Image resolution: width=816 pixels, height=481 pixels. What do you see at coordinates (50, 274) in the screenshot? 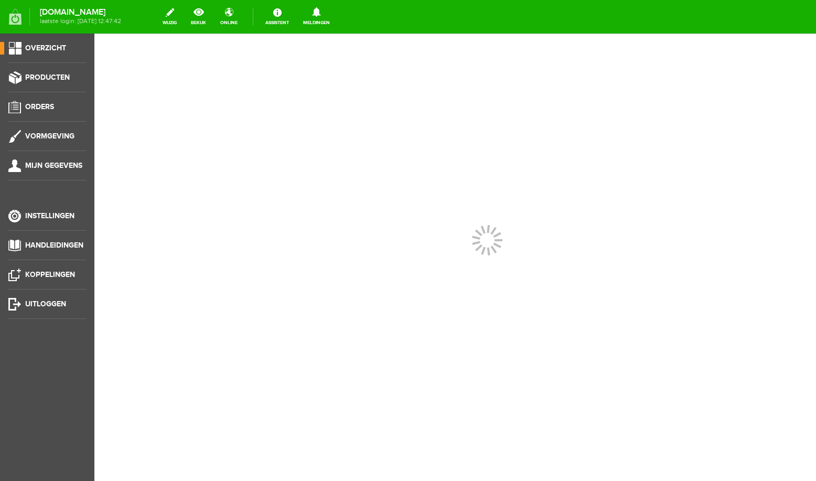
I see `span: Koppelingen` at bounding box center [50, 274].